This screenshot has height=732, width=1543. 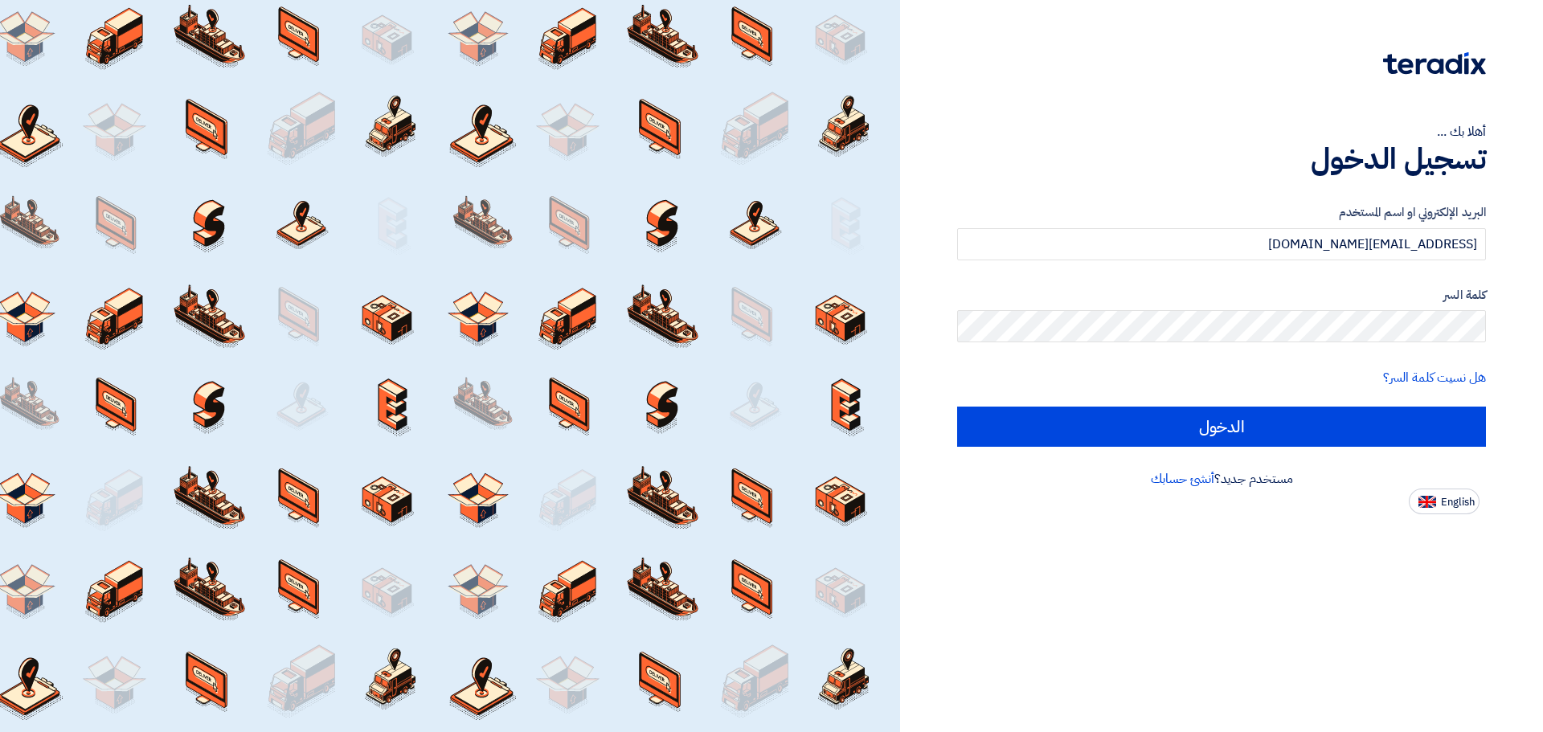 I want to click on a: أنشئ حسابك, so click(x=1182, y=479).